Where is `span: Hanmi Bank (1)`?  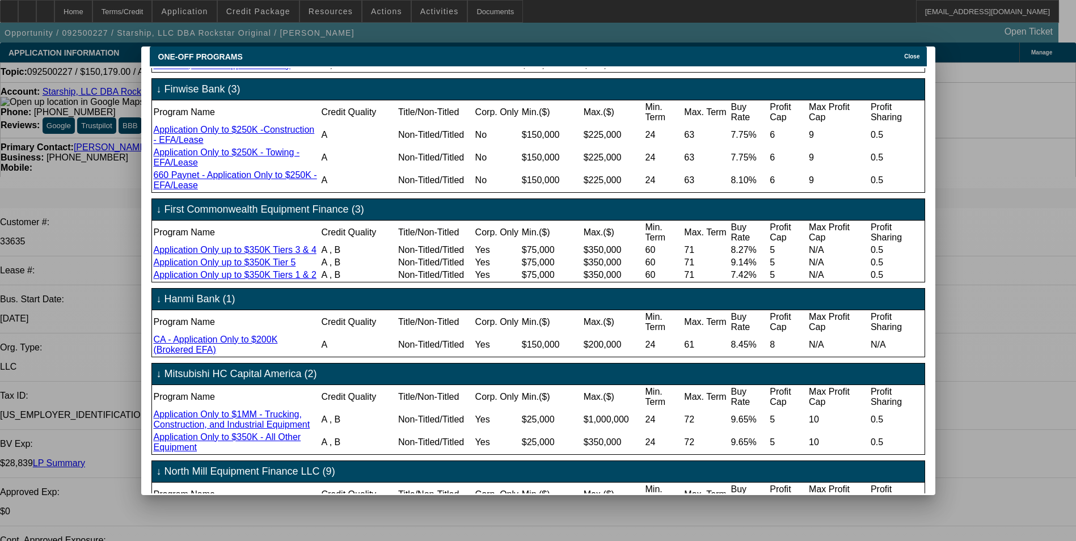 span: Hanmi Bank (1) is located at coordinates (200, 299).